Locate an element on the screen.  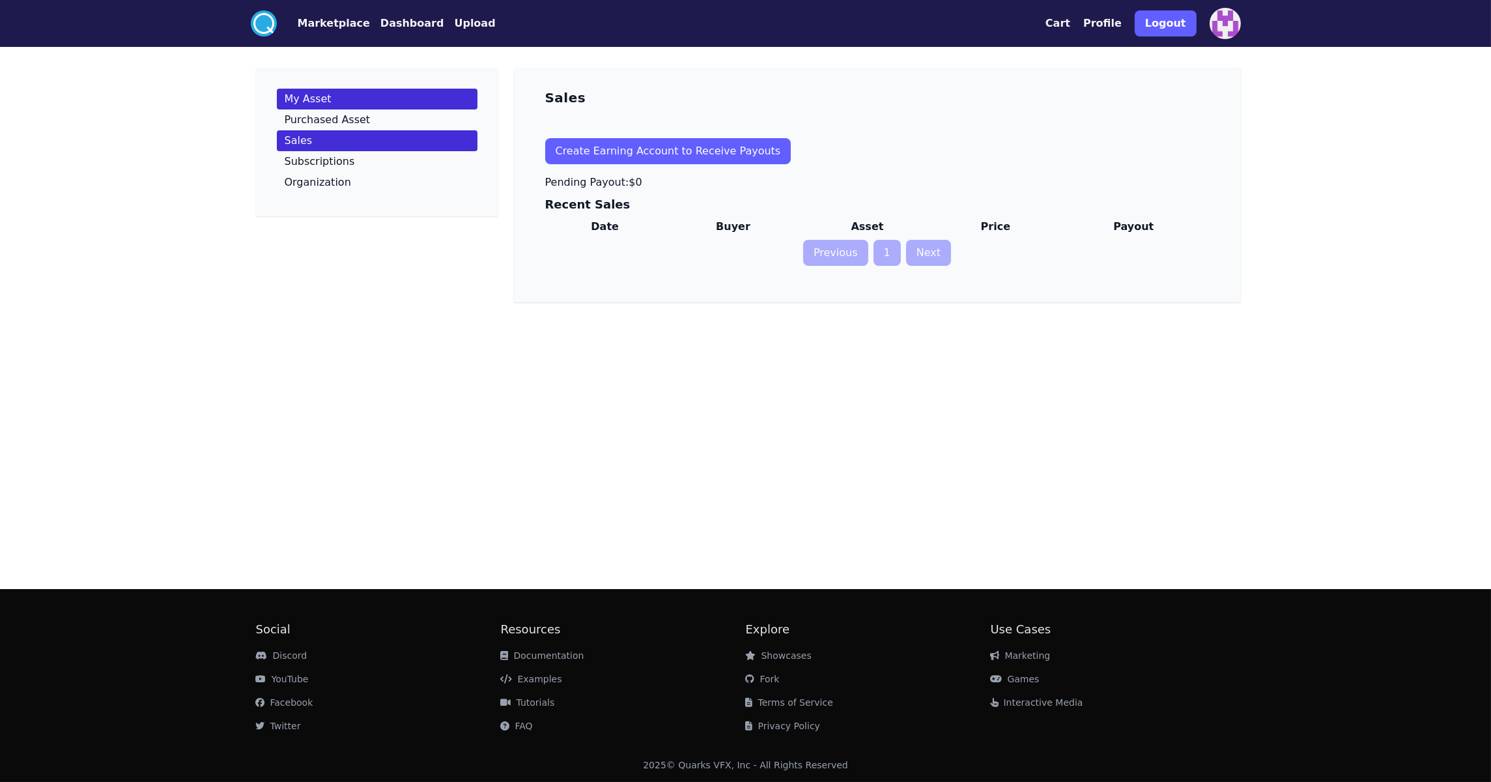
h1: Recent Sales is located at coordinates (877, 205).